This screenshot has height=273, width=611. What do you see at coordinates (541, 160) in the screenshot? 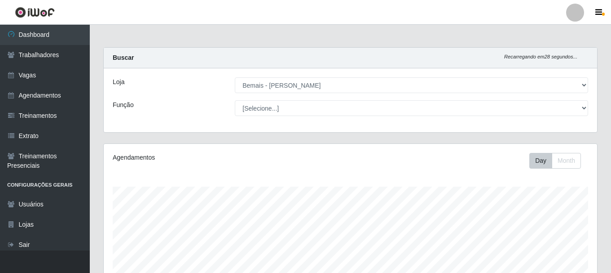
I see `button: Day` at bounding box center [541, 160].